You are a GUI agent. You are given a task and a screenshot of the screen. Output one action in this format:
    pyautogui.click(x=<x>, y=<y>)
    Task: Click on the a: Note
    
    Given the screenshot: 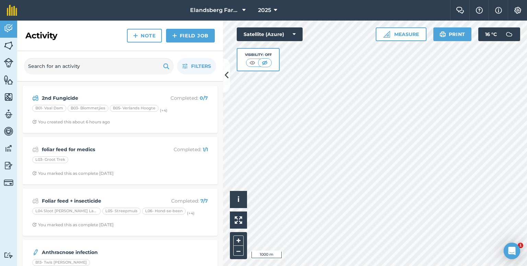 What is the action you would take?
    pyautogui.click(x=144, y=36)
    